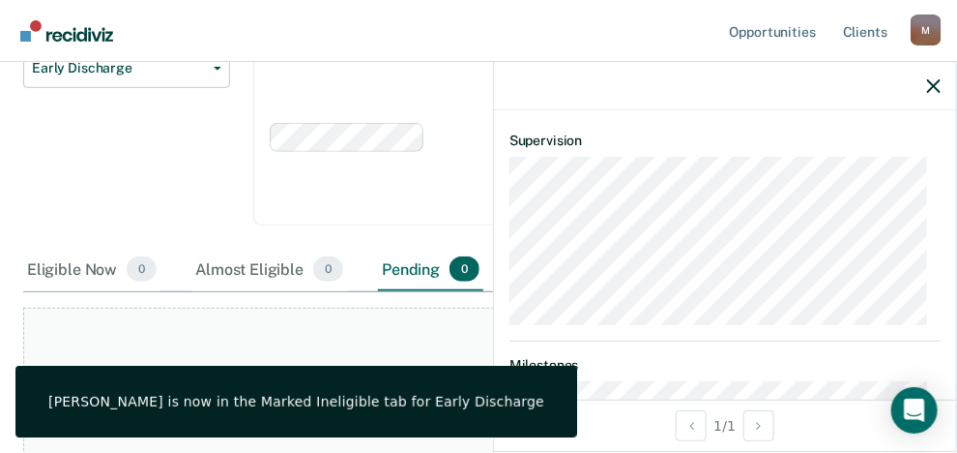 This screenshot has height=453, width=957. Describe the element at coordinates (759, 426) in the screenshot. I see `button: Next Opportunity` at that location.